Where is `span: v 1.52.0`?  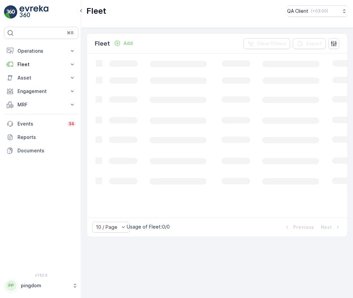 span: v 1.52.0 is located at coordinates (41, 275).